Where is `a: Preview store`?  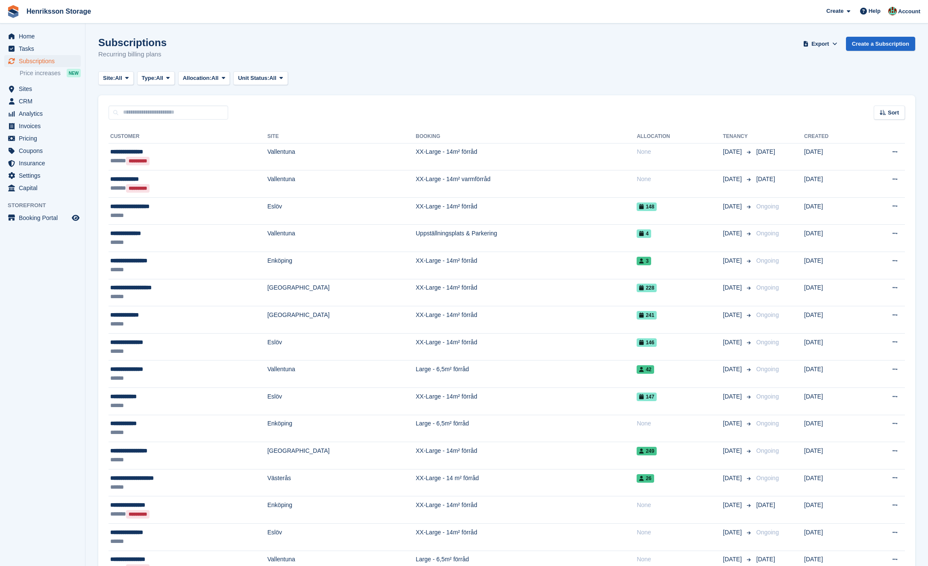 a: Preview store is located at coordinates (76, 218).